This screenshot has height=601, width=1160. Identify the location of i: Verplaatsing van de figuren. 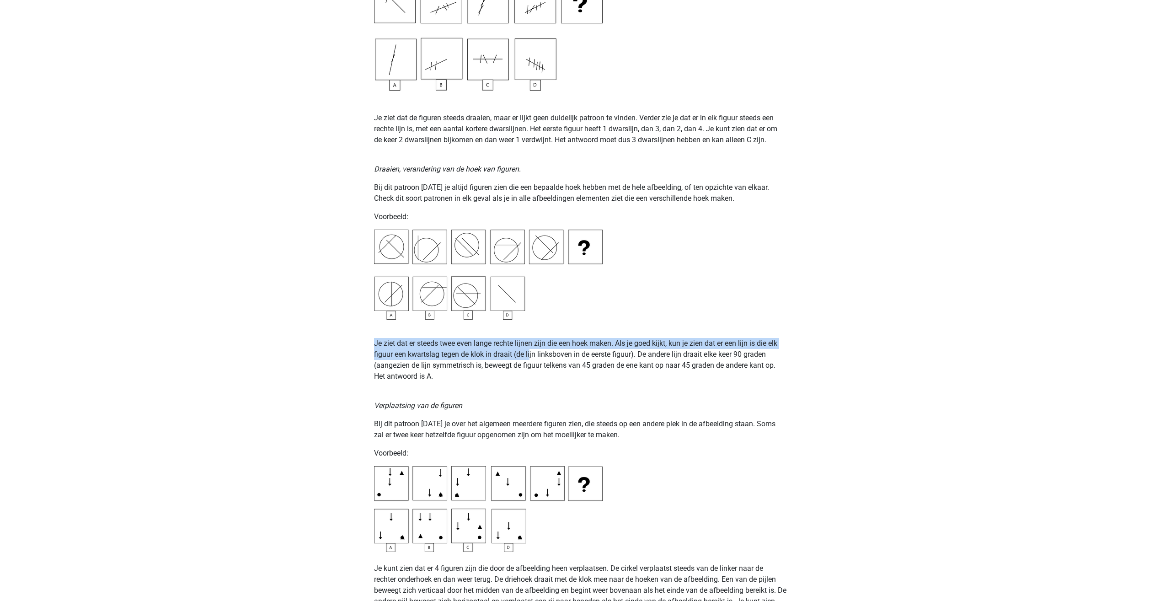
(418, 405).